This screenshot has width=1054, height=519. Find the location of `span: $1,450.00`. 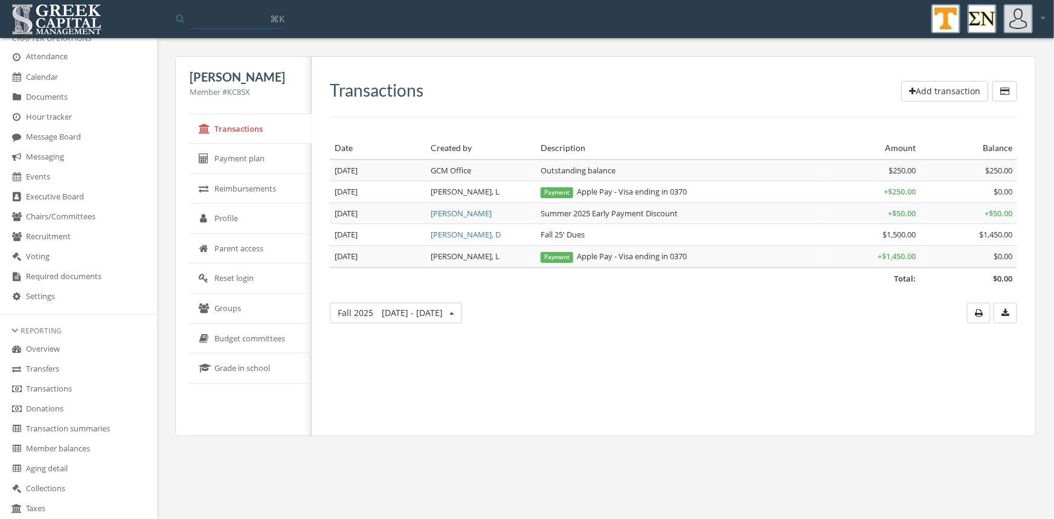

span: $1,450.00 is located at coordinates (996, 234).